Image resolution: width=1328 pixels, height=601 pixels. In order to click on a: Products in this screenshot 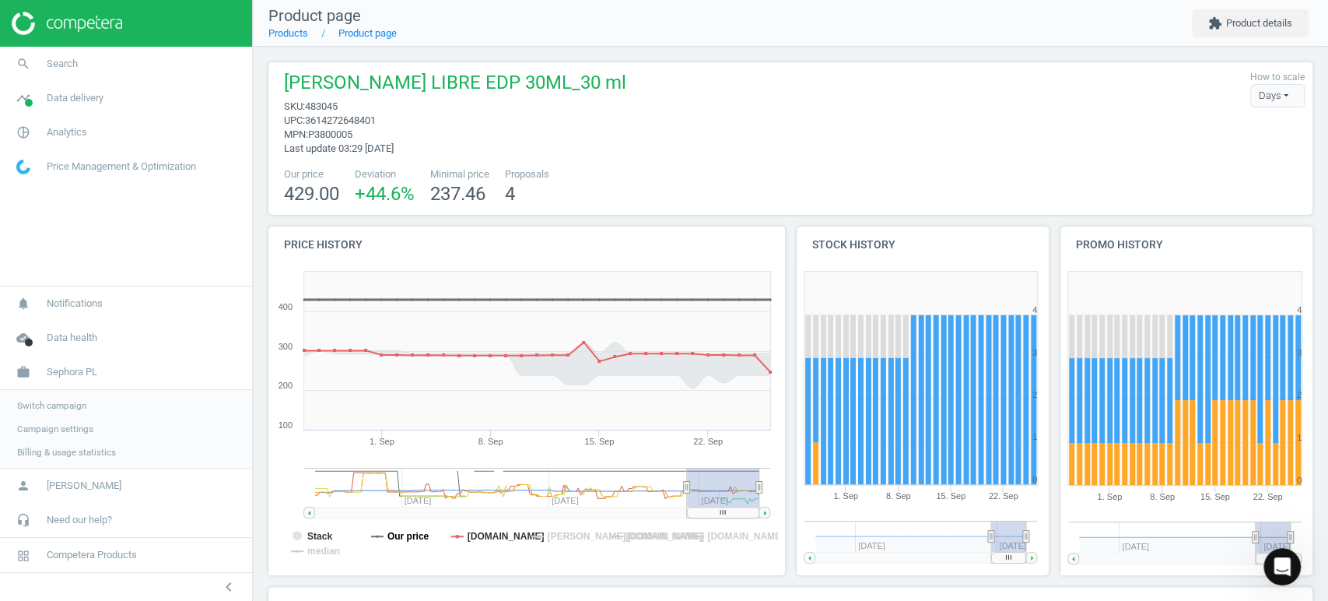, I will do `click(288, 33)`.